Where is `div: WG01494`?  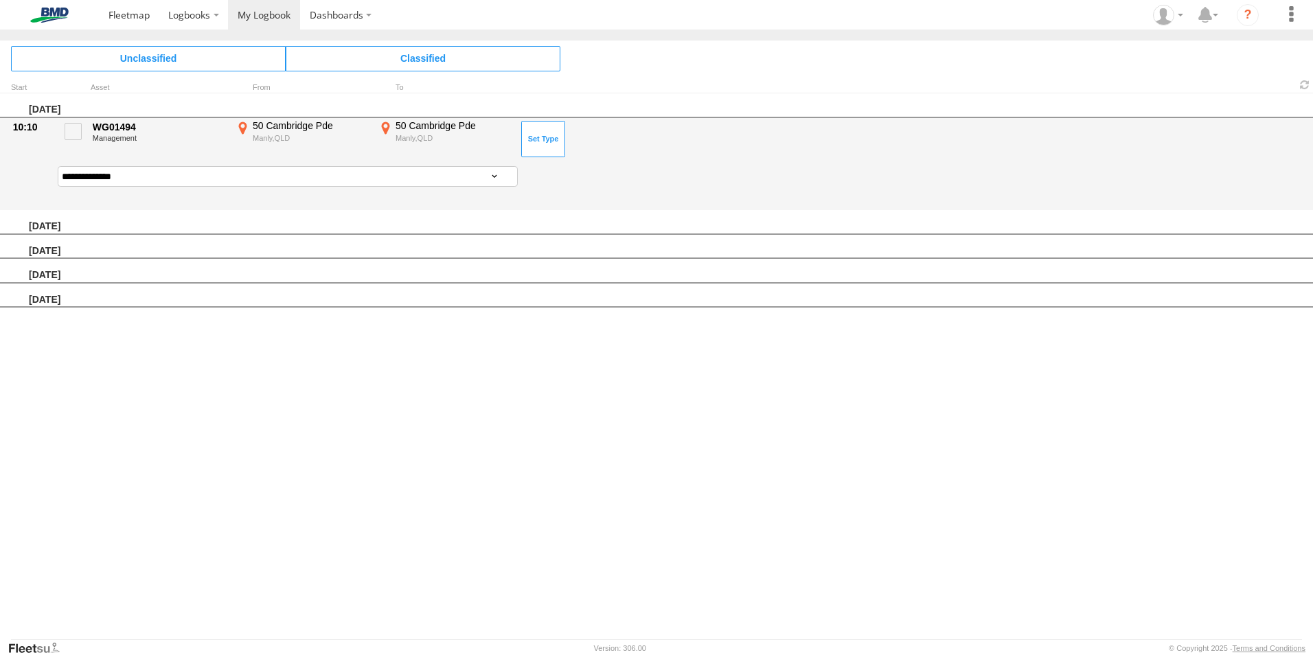 div: WG01494 is located at coordinates (159, 127).